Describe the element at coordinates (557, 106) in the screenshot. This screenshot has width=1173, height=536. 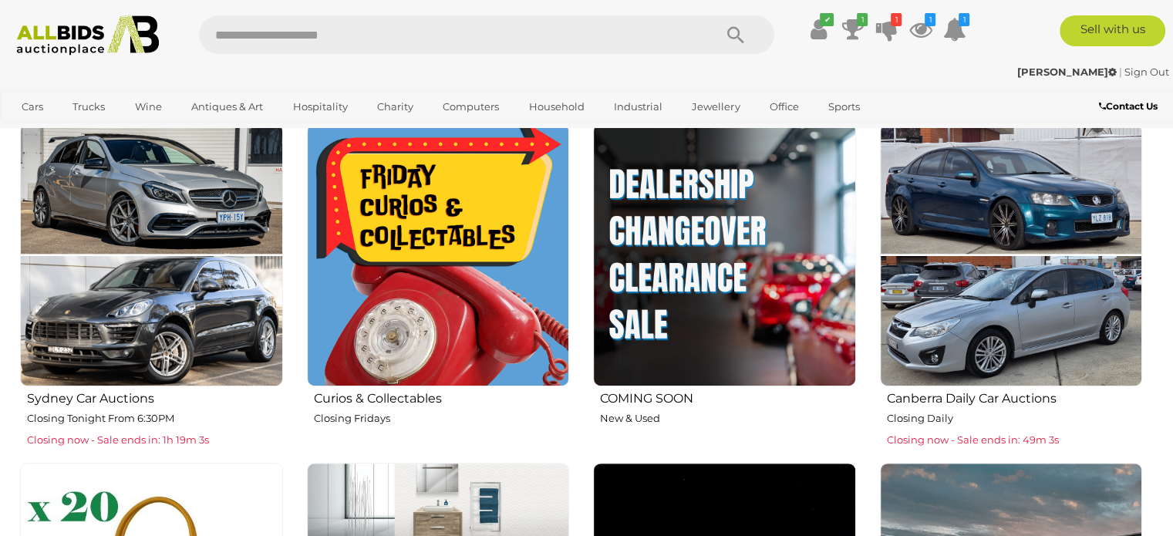
I see `a: Household` at that location.